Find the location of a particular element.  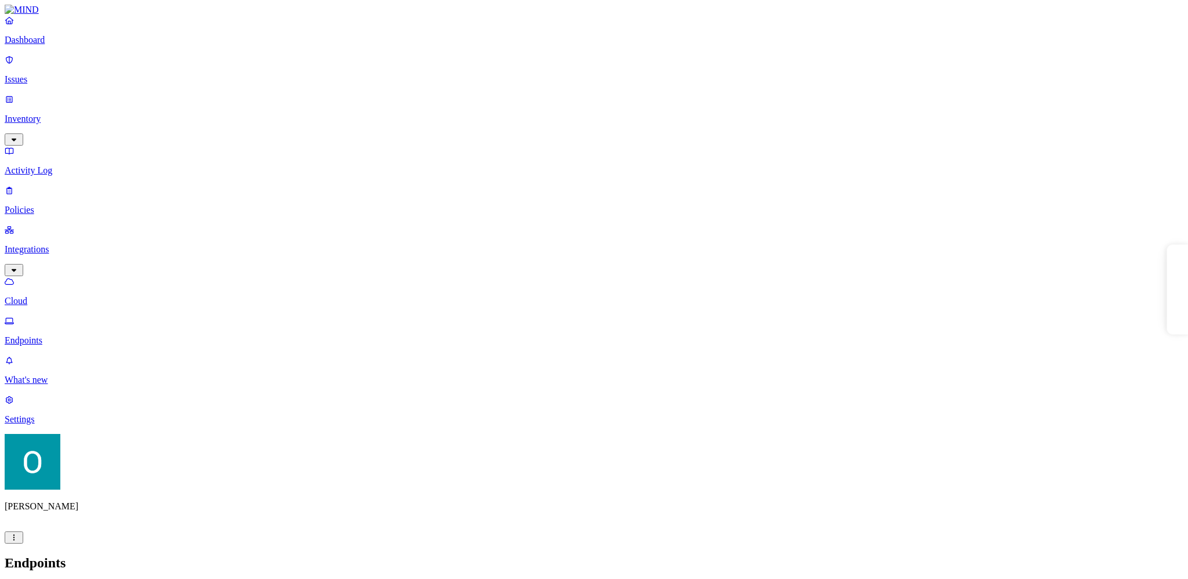

p: Inventory is located at coordinates (594, 119).